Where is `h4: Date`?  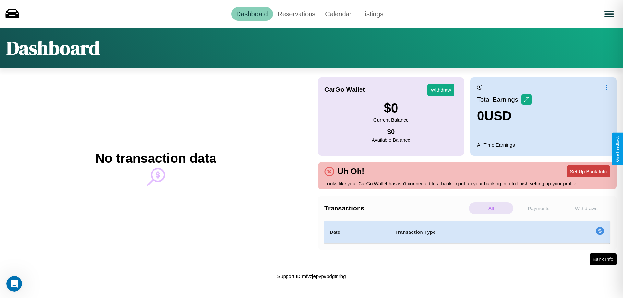
h4: Date is located at coordinates (357, 232).